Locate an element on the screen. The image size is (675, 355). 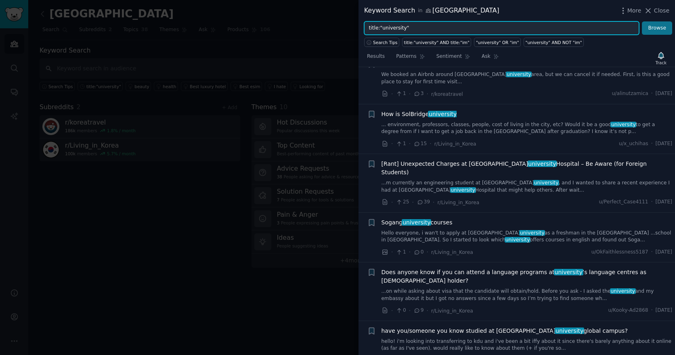
button: Close is located at coordinates (657, 11).